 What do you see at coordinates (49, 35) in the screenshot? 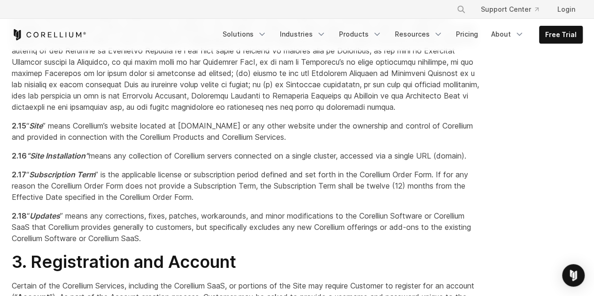
I see `a: Corellium Home` at bounding box center [49, 35].